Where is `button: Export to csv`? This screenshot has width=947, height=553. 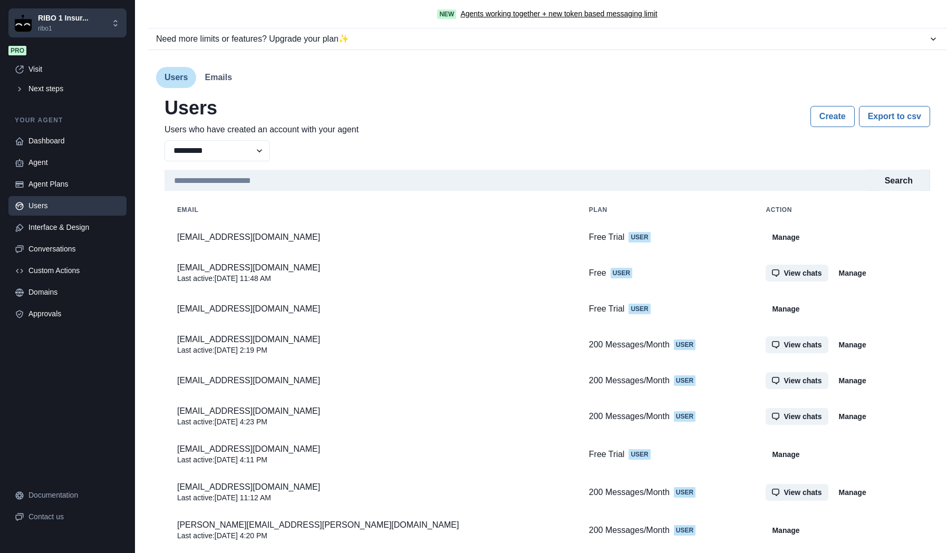 button: Export to csv is located at coordinates (894, 117).